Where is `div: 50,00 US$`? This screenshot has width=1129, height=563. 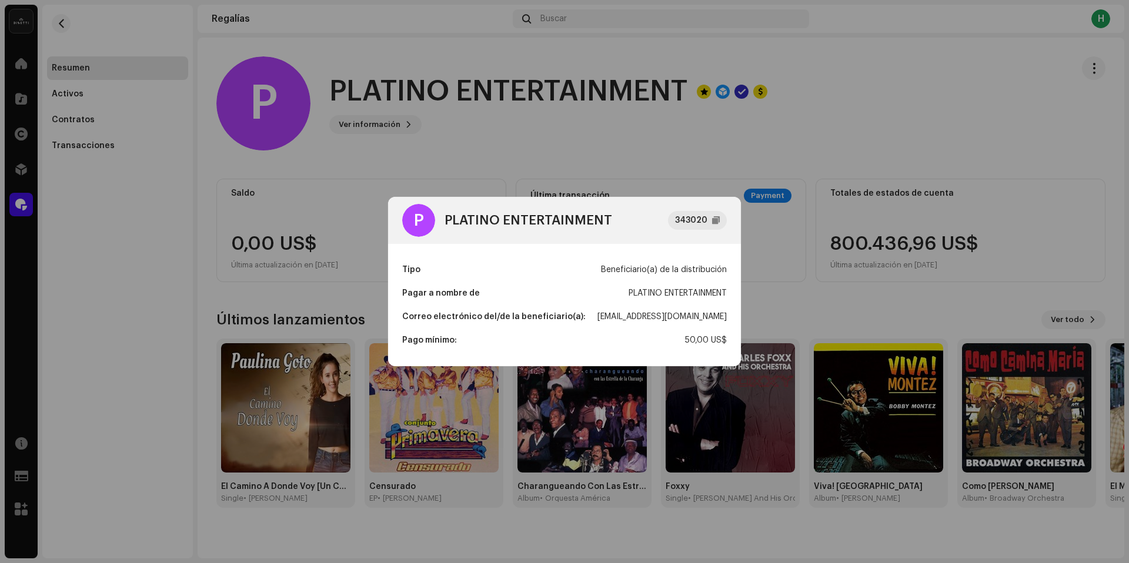 div: 50,00 US$ is located at coordinates (705, 340).